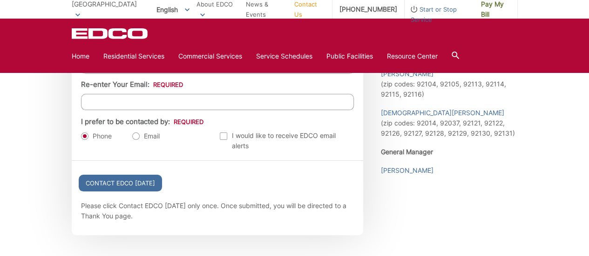 The height and width of the screenshot is (256, 589). Describe the element at coordinates (350, 56) in the screenshot. I see `a: Public Facilities` at that location.